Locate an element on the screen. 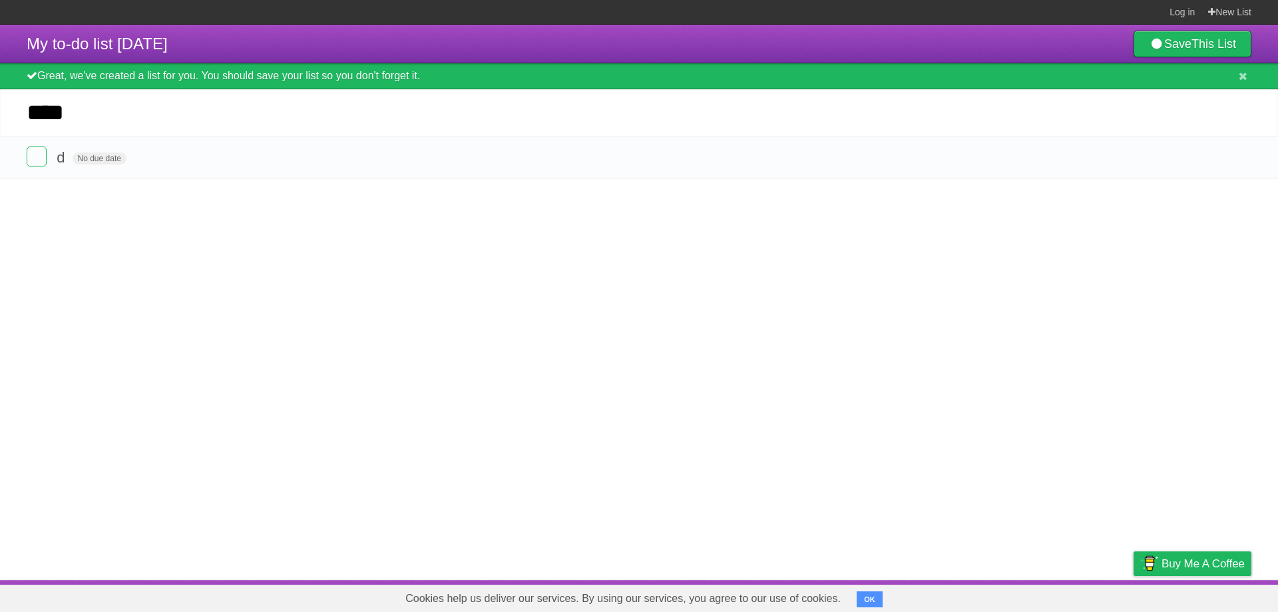 This screenshot has height=612, width=1278. a: About is located at coordinates (970, 596).